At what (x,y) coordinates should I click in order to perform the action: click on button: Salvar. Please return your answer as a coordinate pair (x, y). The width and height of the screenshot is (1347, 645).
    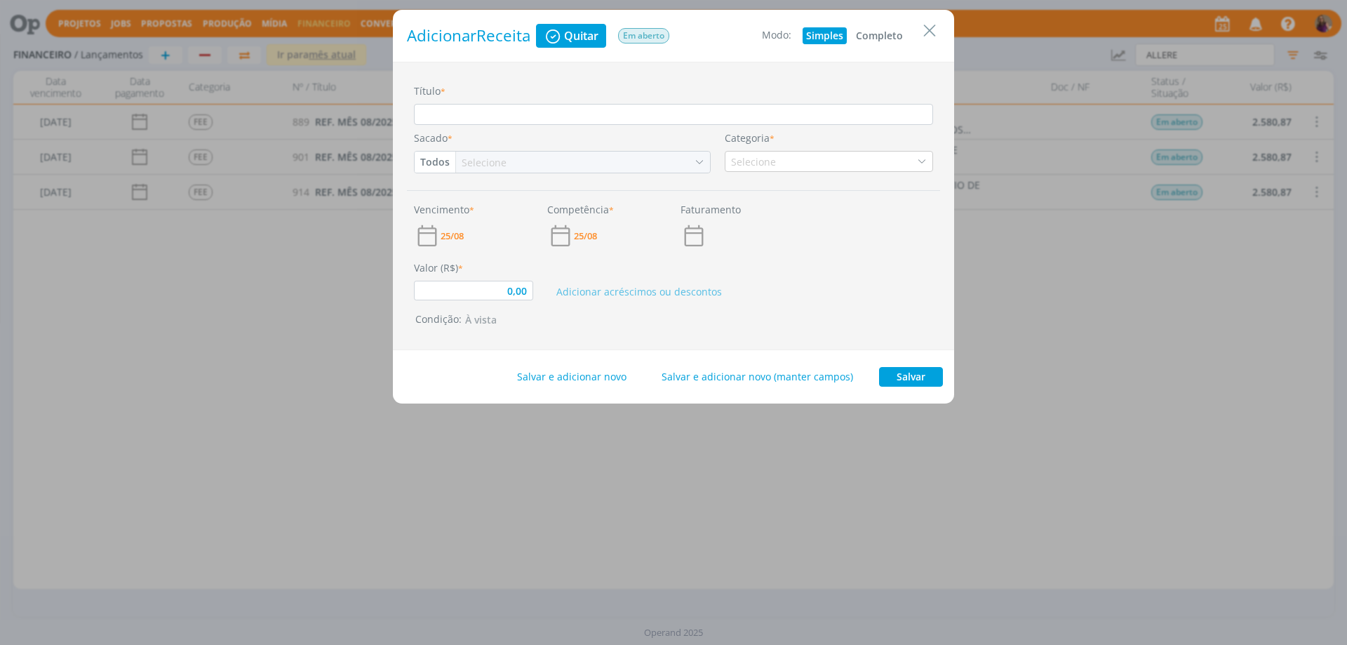
    Looking at the image, I should click on (910, 377).